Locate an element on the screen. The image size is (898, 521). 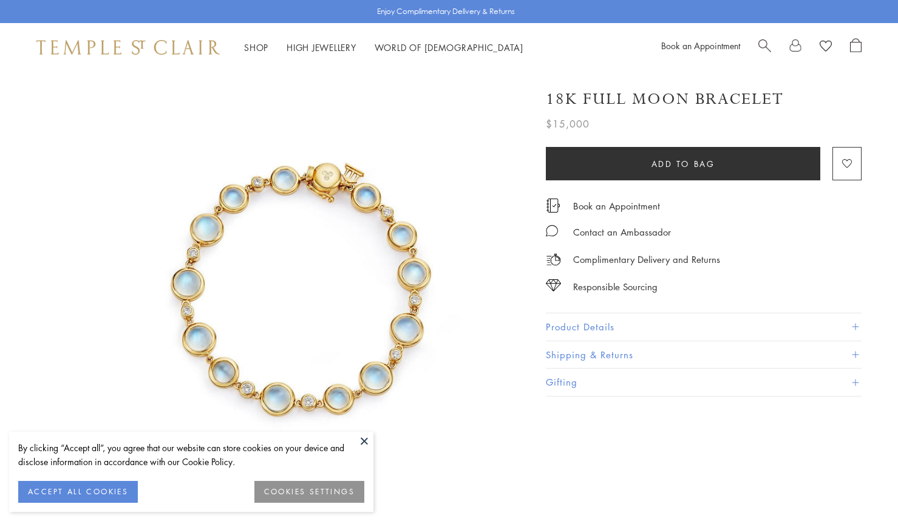
button: Shipping & Returns is located at coordinates (704, 355).